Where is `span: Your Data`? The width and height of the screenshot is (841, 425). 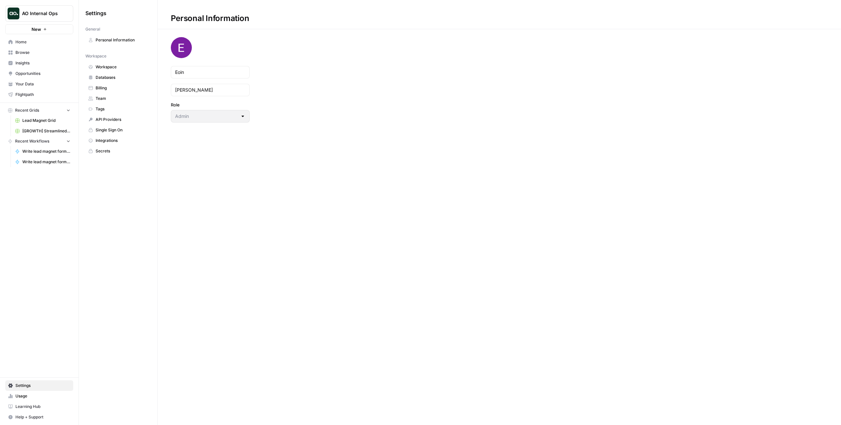
span: Your Data is located at coordinates (43, 84).